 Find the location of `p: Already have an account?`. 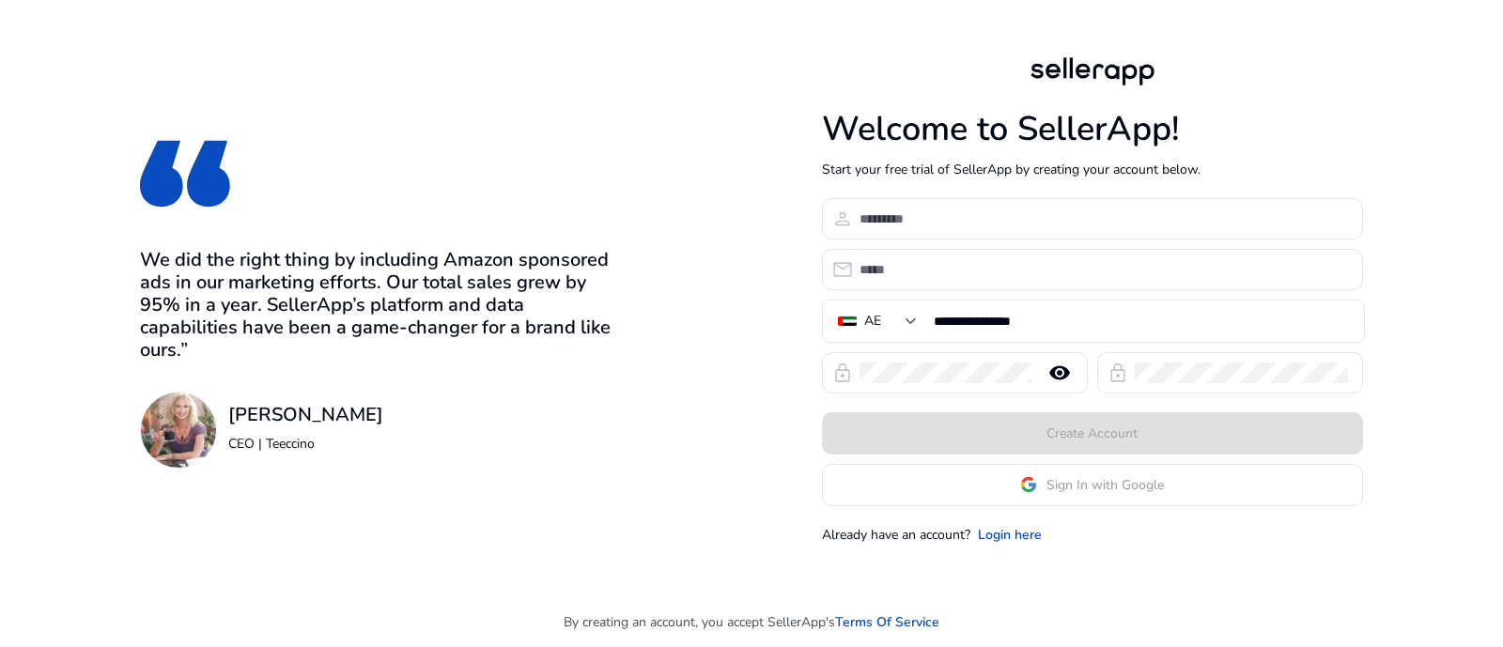

p: Already have an account? is located at coordinates (896, 535).